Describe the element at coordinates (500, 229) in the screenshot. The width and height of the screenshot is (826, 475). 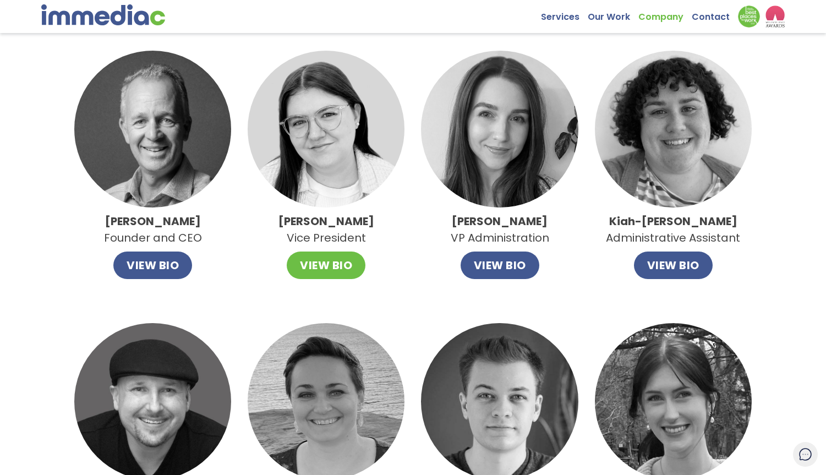
I see `p: VP Administration` at that location.